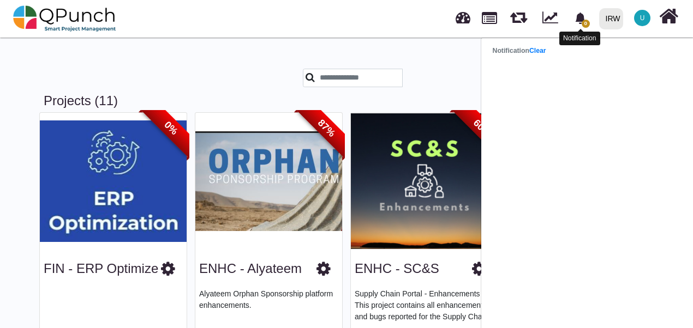 The height and width of the screenshot is (328, 693). Describe the element at coordinates (64, 19) in the screenshot. I see `img: qpunch-sp.fa6292f.png` at that location.